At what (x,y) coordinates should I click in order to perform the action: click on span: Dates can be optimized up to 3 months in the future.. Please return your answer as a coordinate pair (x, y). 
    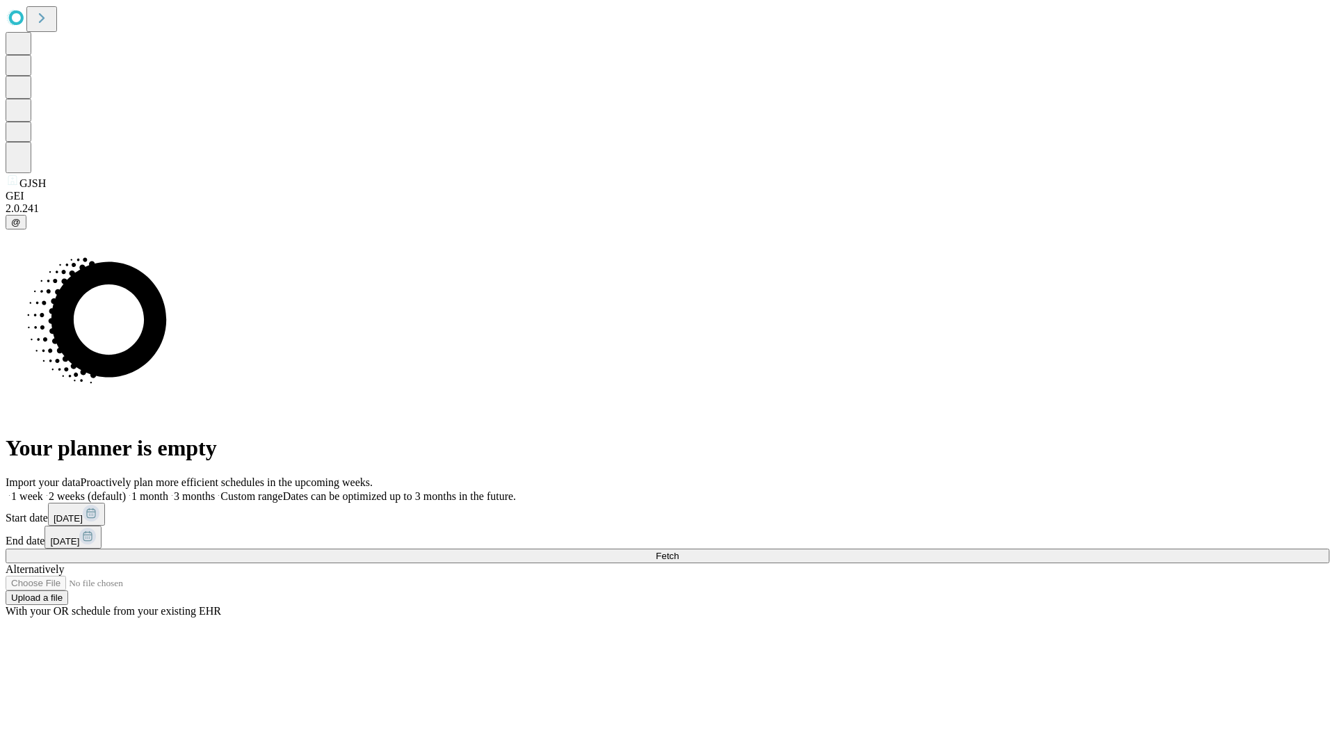
    Looking at the image, I should click on (399, 496).